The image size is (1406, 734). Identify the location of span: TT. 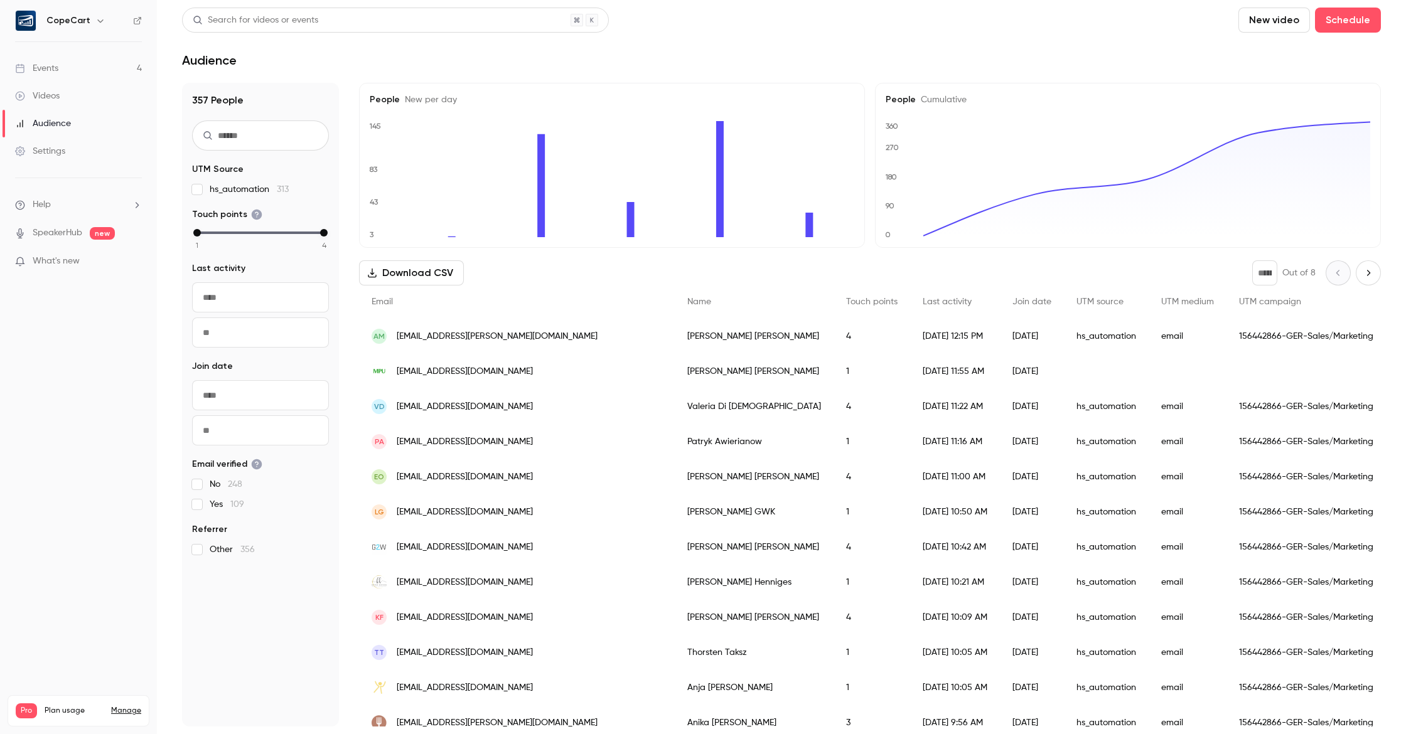
(379, 653).